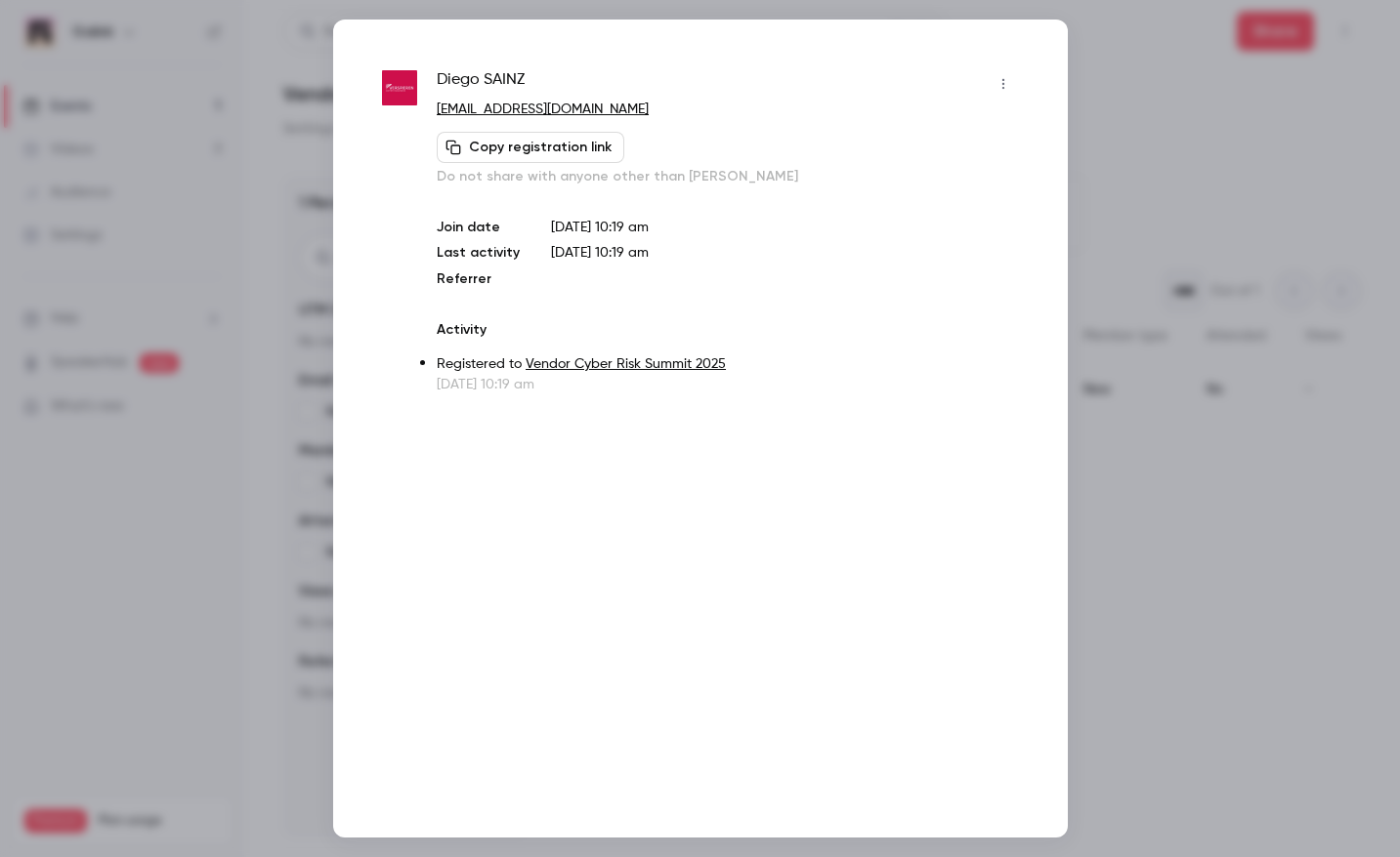  I want to click on p: Referrer, so click(478, 279).